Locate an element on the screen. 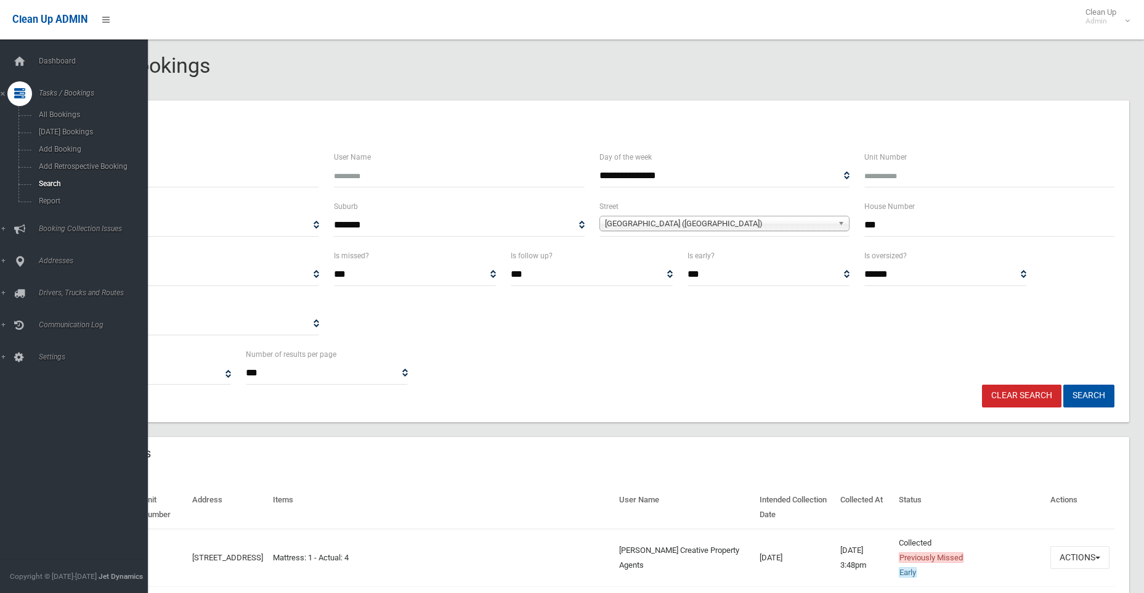 The width and height of the screenshot is (1144, 593). th: Items is located at coordinates (441, 507).